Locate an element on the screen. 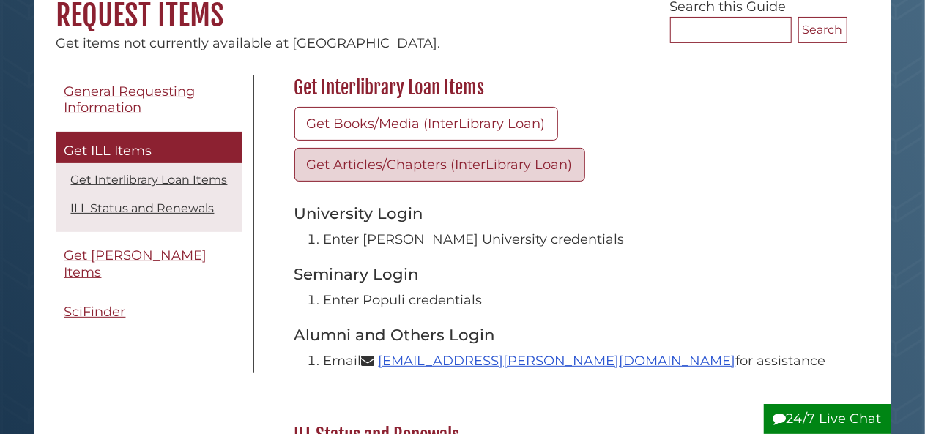 This screenshot has width=925, height=434. li: Email for assistance is located at coordinates (582, 361).